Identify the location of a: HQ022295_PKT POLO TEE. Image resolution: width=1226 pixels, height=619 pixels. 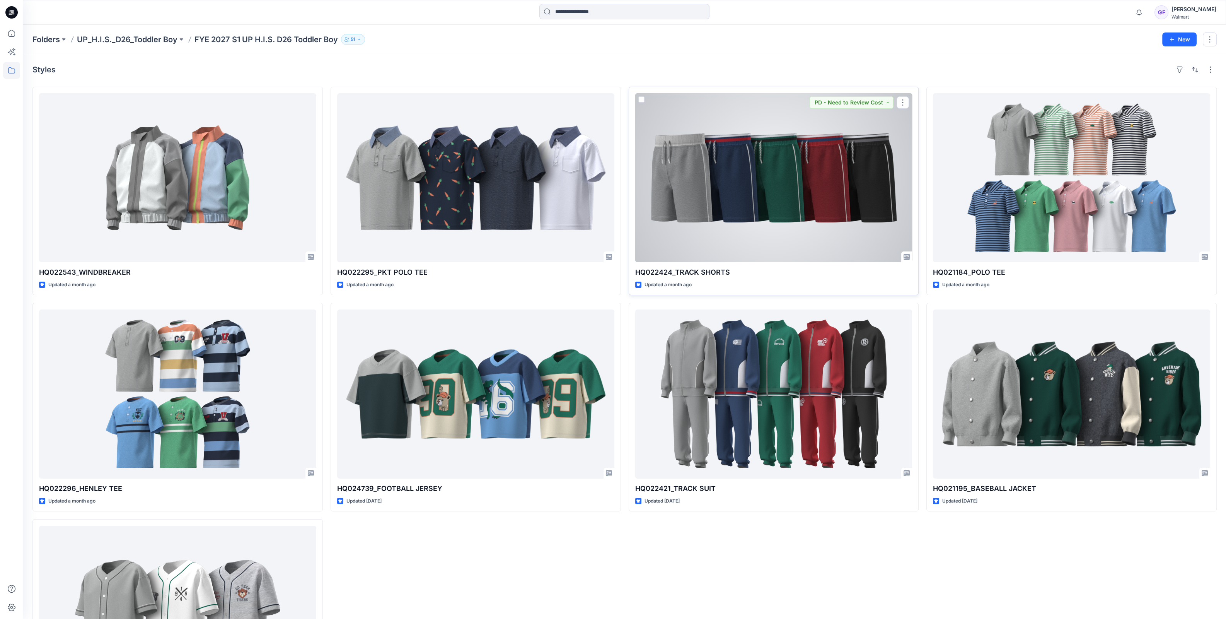
(476, 177).